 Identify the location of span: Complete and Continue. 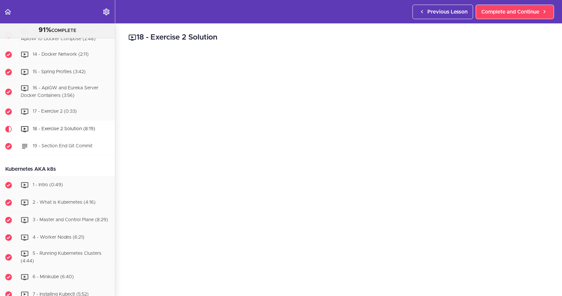
(510, 12).